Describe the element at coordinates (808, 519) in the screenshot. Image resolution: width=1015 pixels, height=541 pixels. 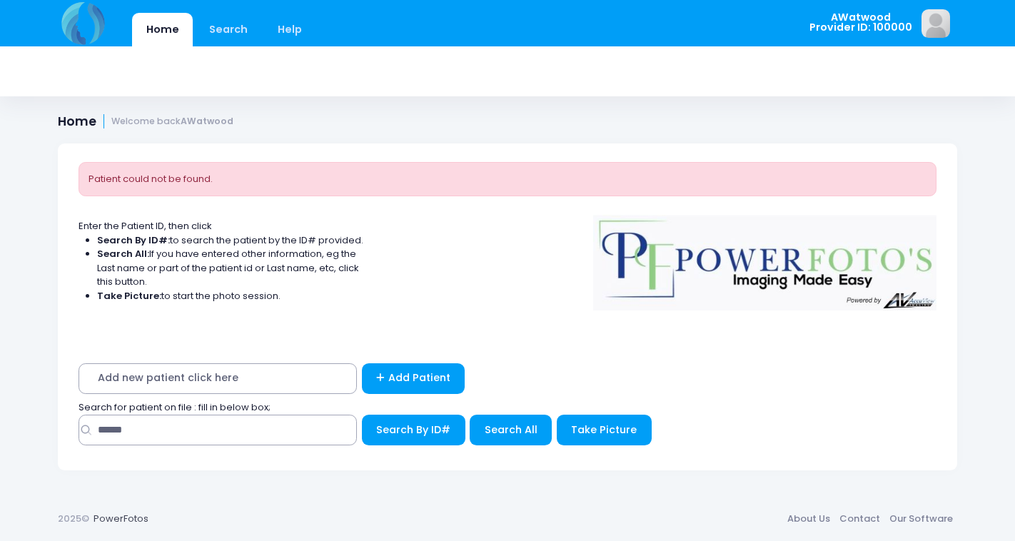
I see `a: About Us` at that location.